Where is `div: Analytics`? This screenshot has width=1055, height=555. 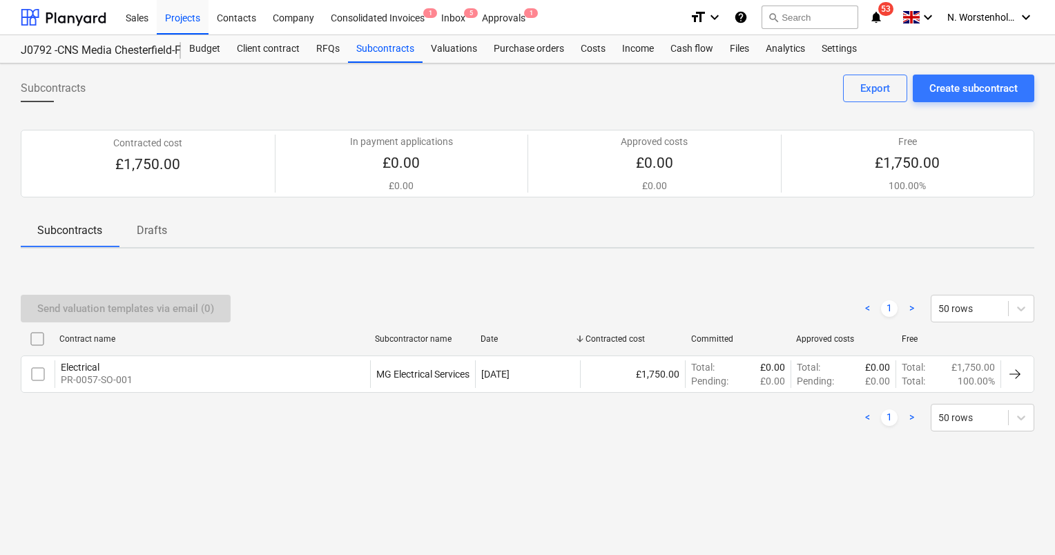 div: Analytics is located at coordinates (785, 49).